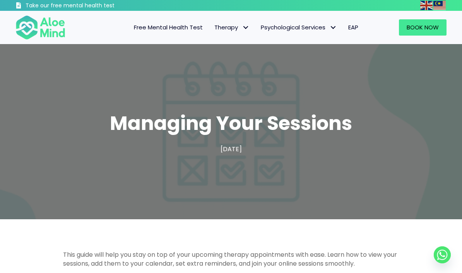 Image resolution: width=462 pixels, height=273 pixels. Describe the element at coordinates (353, 27) in the screenshot. I see `span: EAP` at that location.